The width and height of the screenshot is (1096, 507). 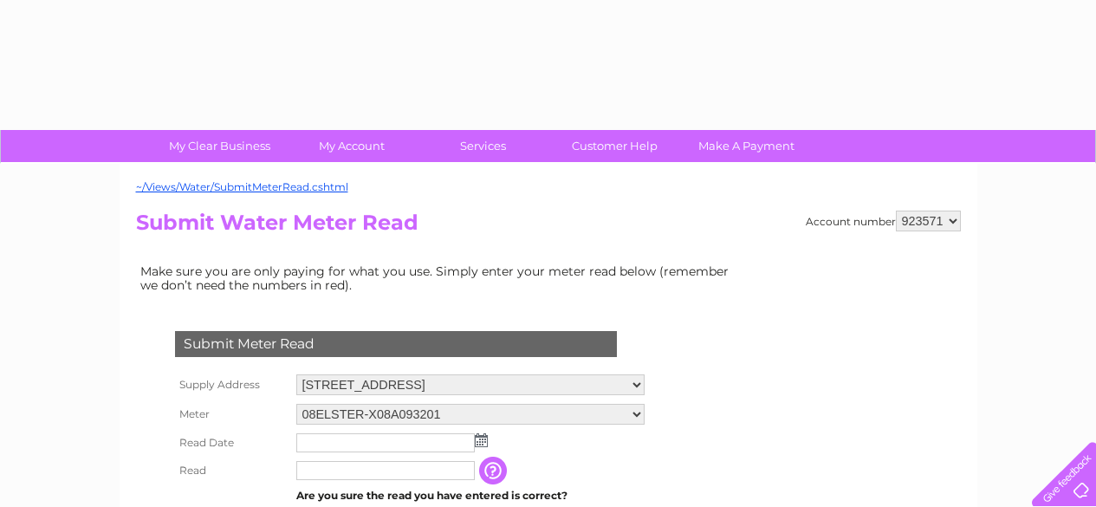 I want to click on a: My Clear Business, so click(x=219, y=146).